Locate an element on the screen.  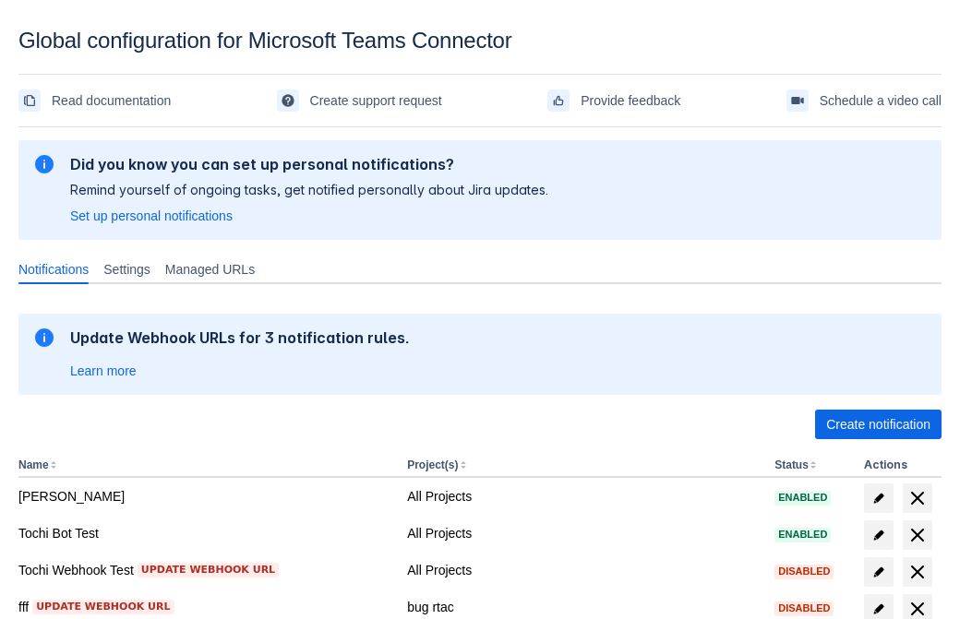
a: Create support request is located at coordinates (359, 101).